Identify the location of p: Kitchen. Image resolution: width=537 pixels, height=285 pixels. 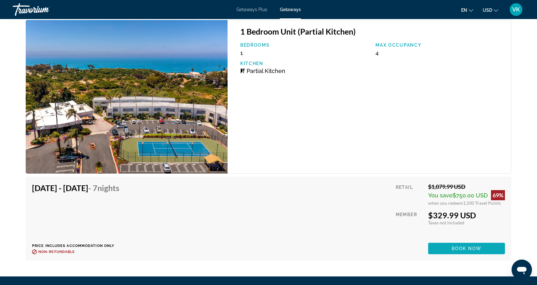
(304, 63).